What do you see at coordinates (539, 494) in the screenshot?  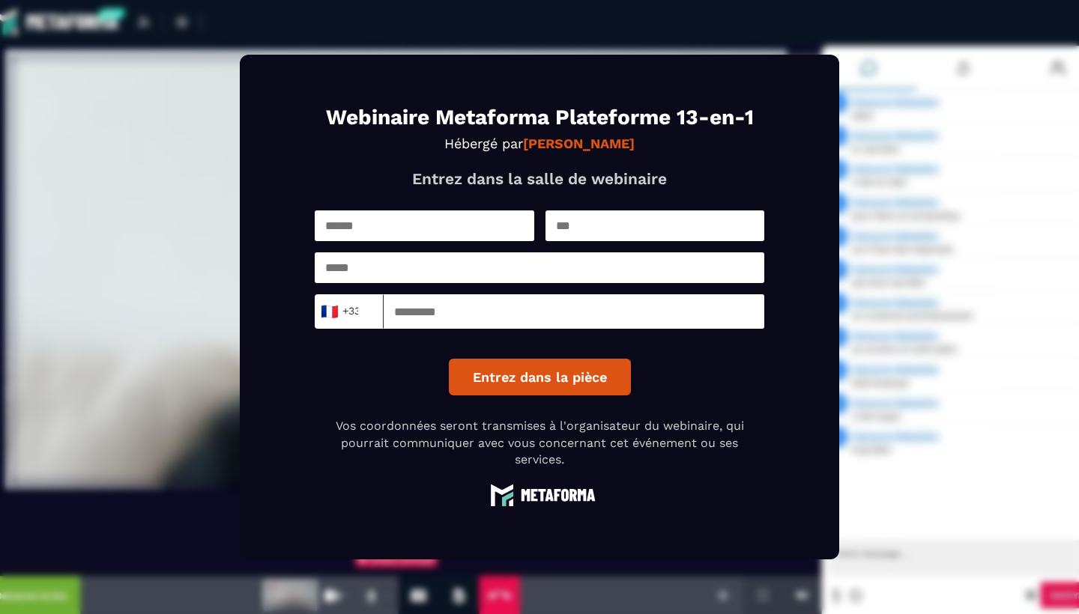 I see `img: logo` at bounding box center [539, 494].